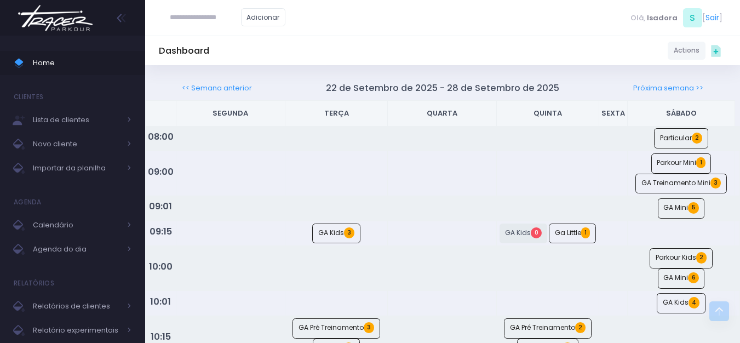 The width and height of the screenshot is (740, 343). Describe the element at coordinates (161, 136) in the screenshot. I see `strong: 08:00` at that location.